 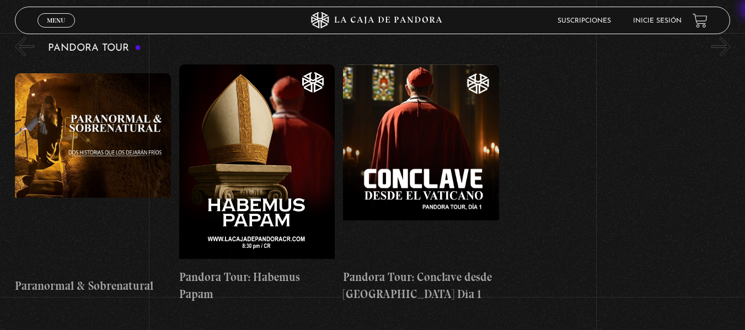 What do you see at coordinates (257, 184) in the screenshot?
I see `a: Pandora Tour: Habemus Papam` at bounding box center [257, 184].